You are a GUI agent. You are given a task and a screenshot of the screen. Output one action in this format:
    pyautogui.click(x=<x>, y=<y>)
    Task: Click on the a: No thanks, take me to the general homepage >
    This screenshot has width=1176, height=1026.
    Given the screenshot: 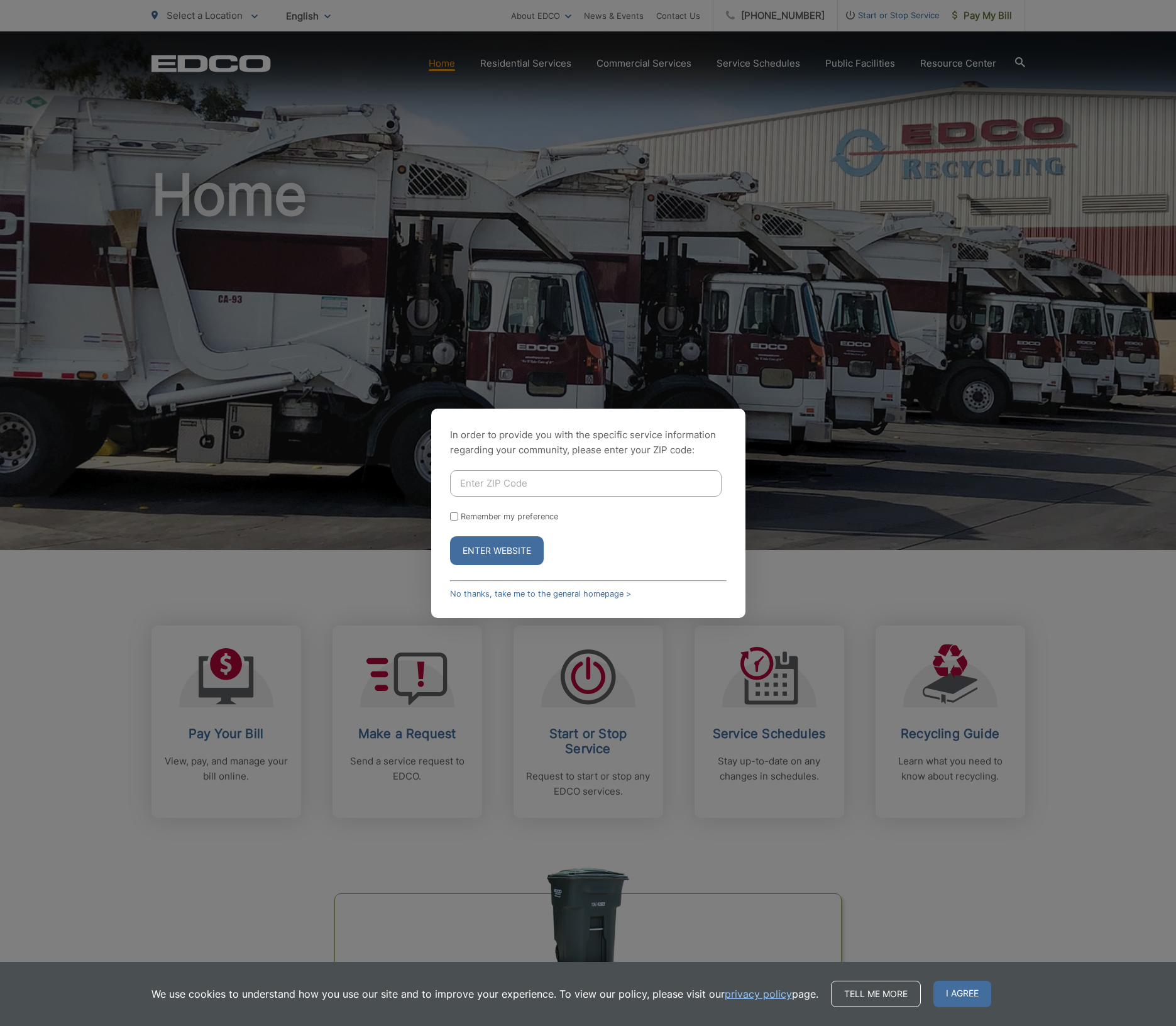 What is the action you would take?
    pyautogui.click(x=540, y=593)
    